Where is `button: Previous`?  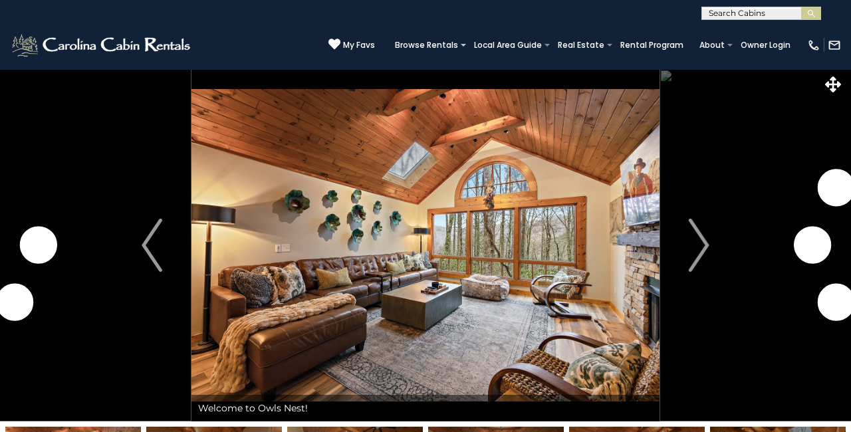
button: Previous is located at coordinates (152, 245).